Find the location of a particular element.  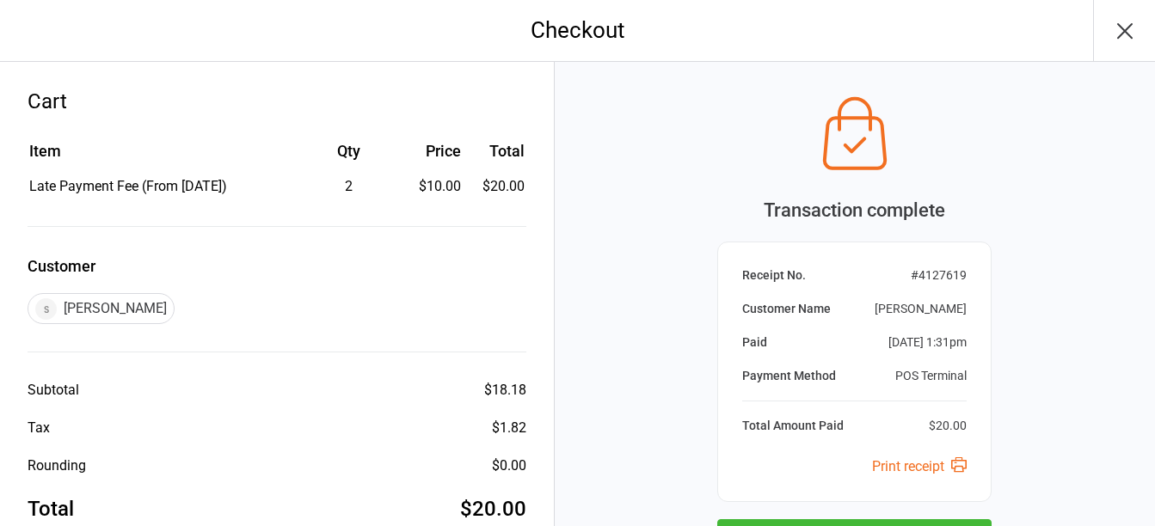

div: Subtotal is located at coordinates (53, 390).